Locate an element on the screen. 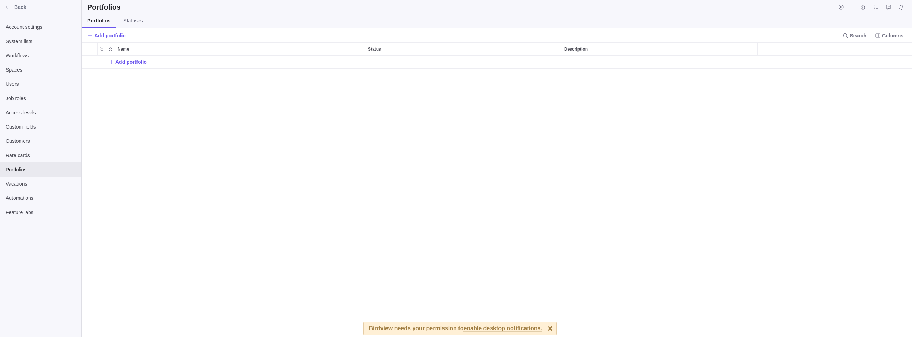 Image resolution: width=912 pixels, height=337 pixels. a: Time logs is located at coordinates (863, 8).